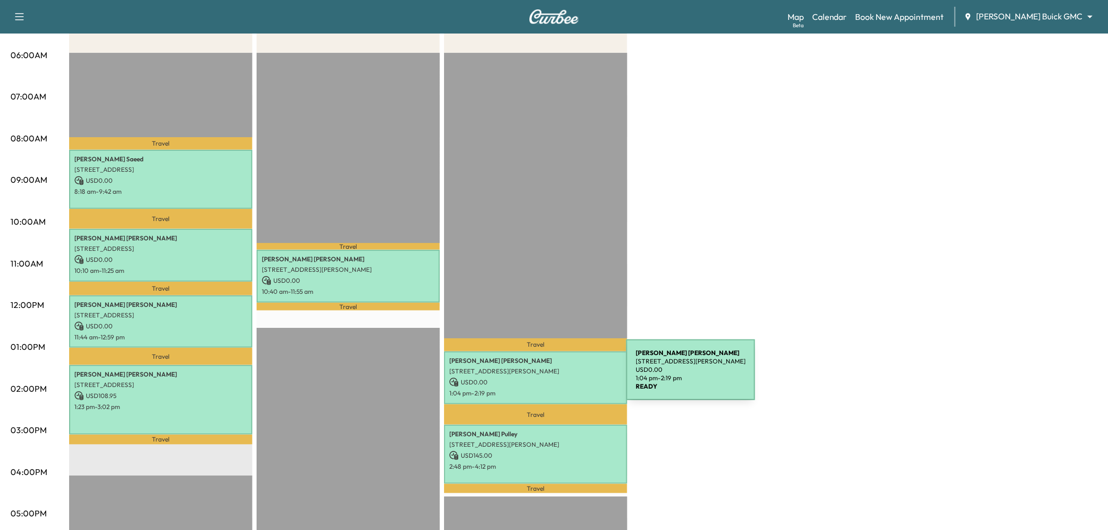 This screenshot has width=1108, height=530. What do you see at coordinates (348, 292) in the screenshot?
I see `p: 10:40 am - 11:55 am` at bounding box center [348, 292].